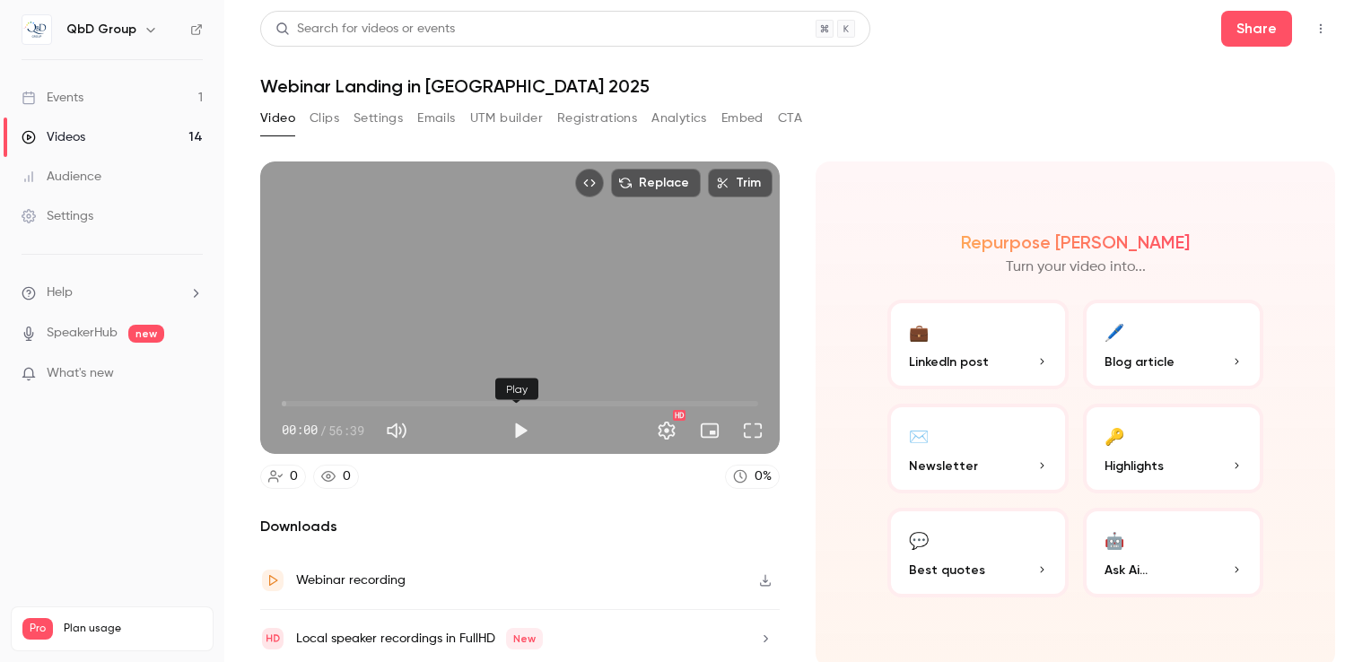 This screenshot has width=1371, height=662. Describe the element at coordinates (978, 553) in the screenshot. I see `button: 💬Best quotes` at that location.